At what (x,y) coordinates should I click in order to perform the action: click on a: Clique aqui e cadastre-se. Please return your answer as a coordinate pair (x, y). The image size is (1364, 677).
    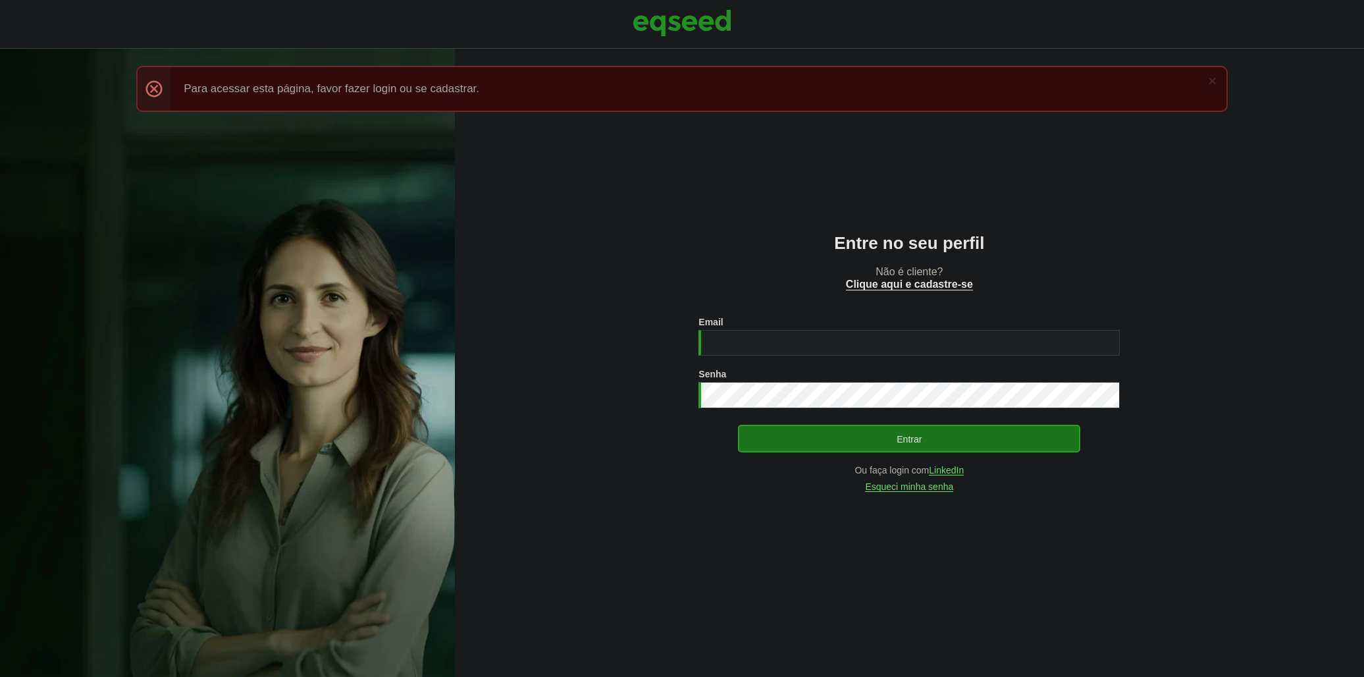
    Looking at the image, I should click on (909, 284).